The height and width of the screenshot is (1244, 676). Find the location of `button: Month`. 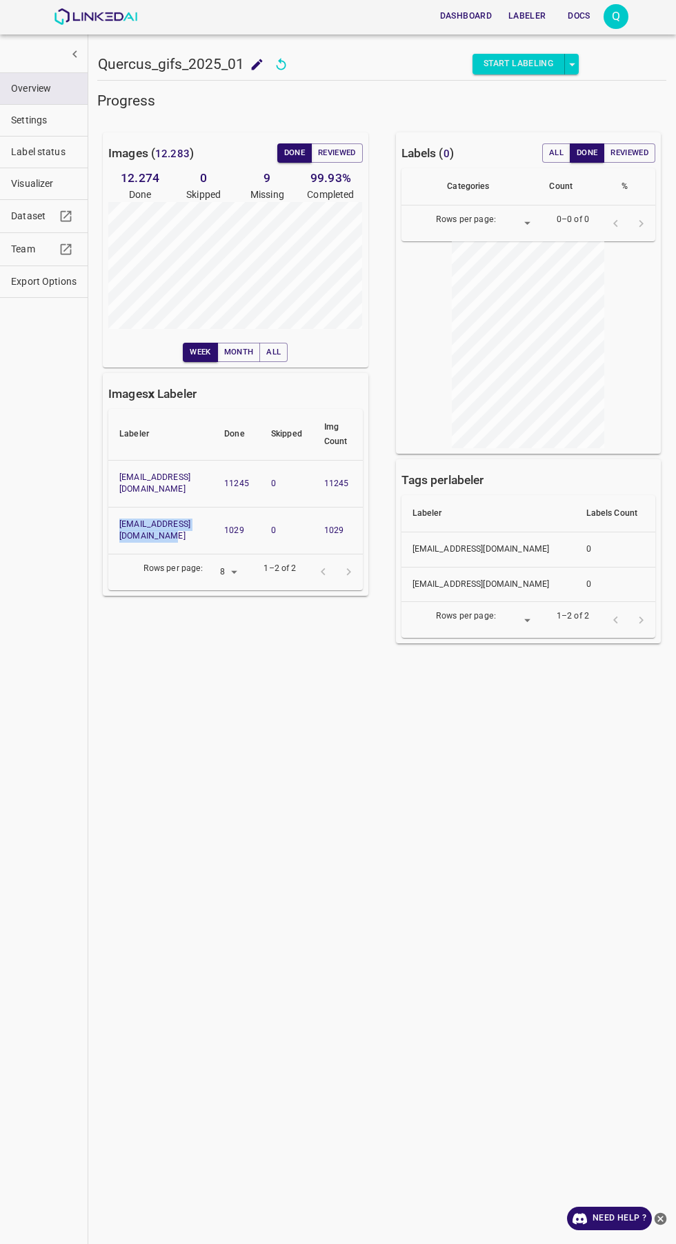

button: Month is located at coordinates (239, 352).